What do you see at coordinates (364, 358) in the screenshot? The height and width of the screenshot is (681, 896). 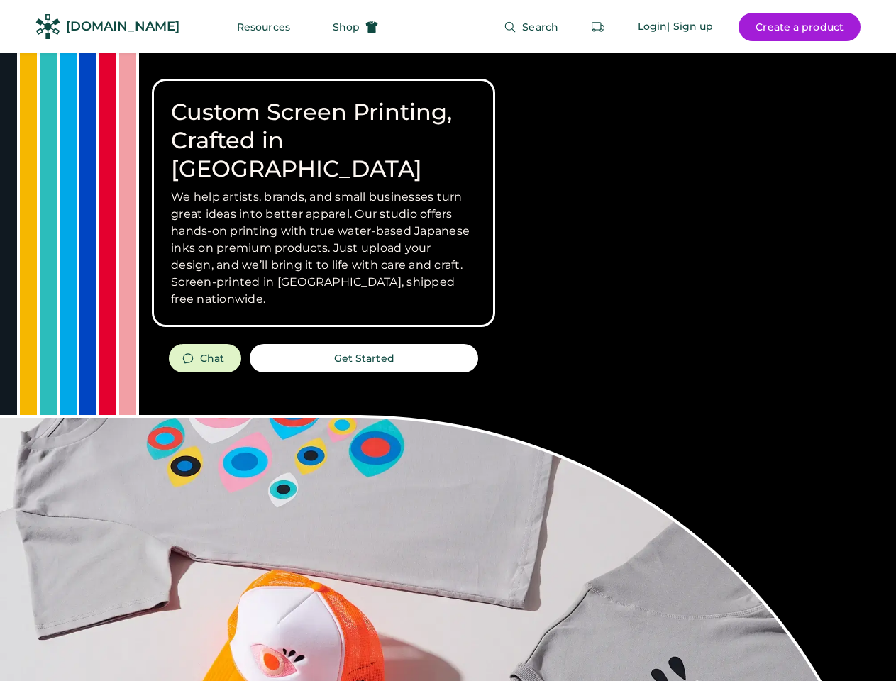 I see `button: Get Started` at bounding box center [364, 358].